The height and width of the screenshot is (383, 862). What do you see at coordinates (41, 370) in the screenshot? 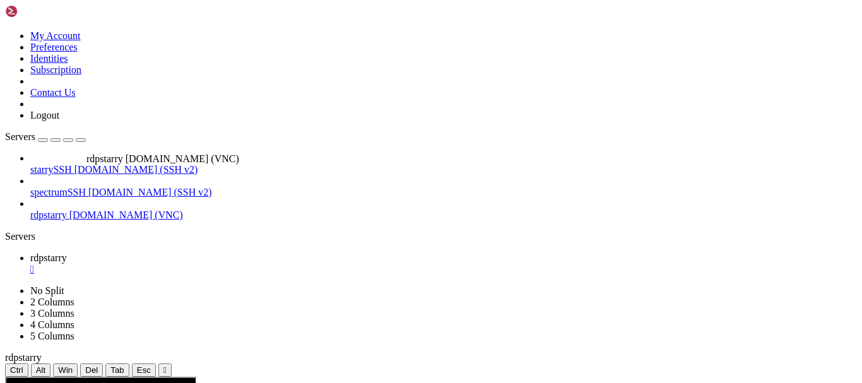
I see `button: Alt` at bounding box center [41, 370].